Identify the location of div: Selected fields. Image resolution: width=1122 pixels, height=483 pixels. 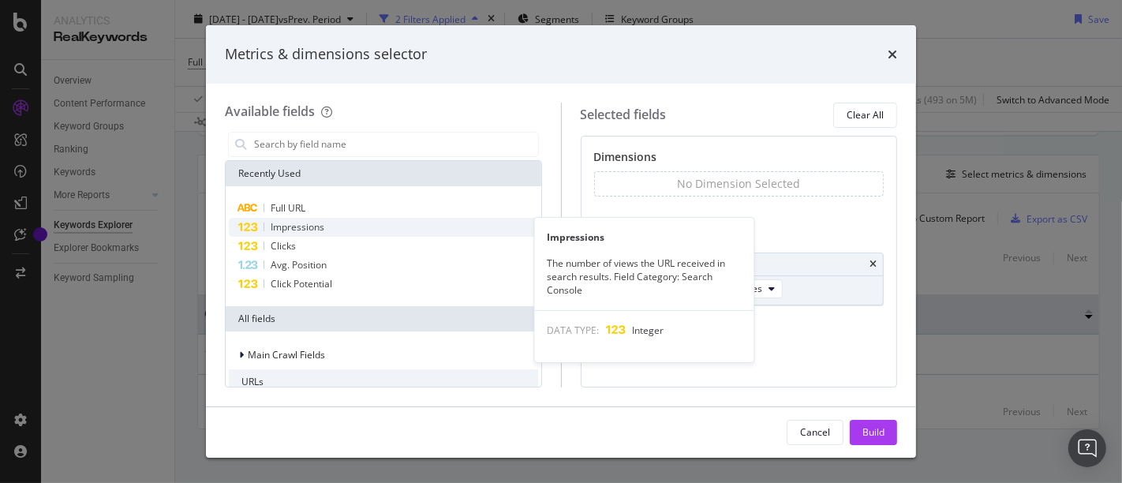
(623, 114).